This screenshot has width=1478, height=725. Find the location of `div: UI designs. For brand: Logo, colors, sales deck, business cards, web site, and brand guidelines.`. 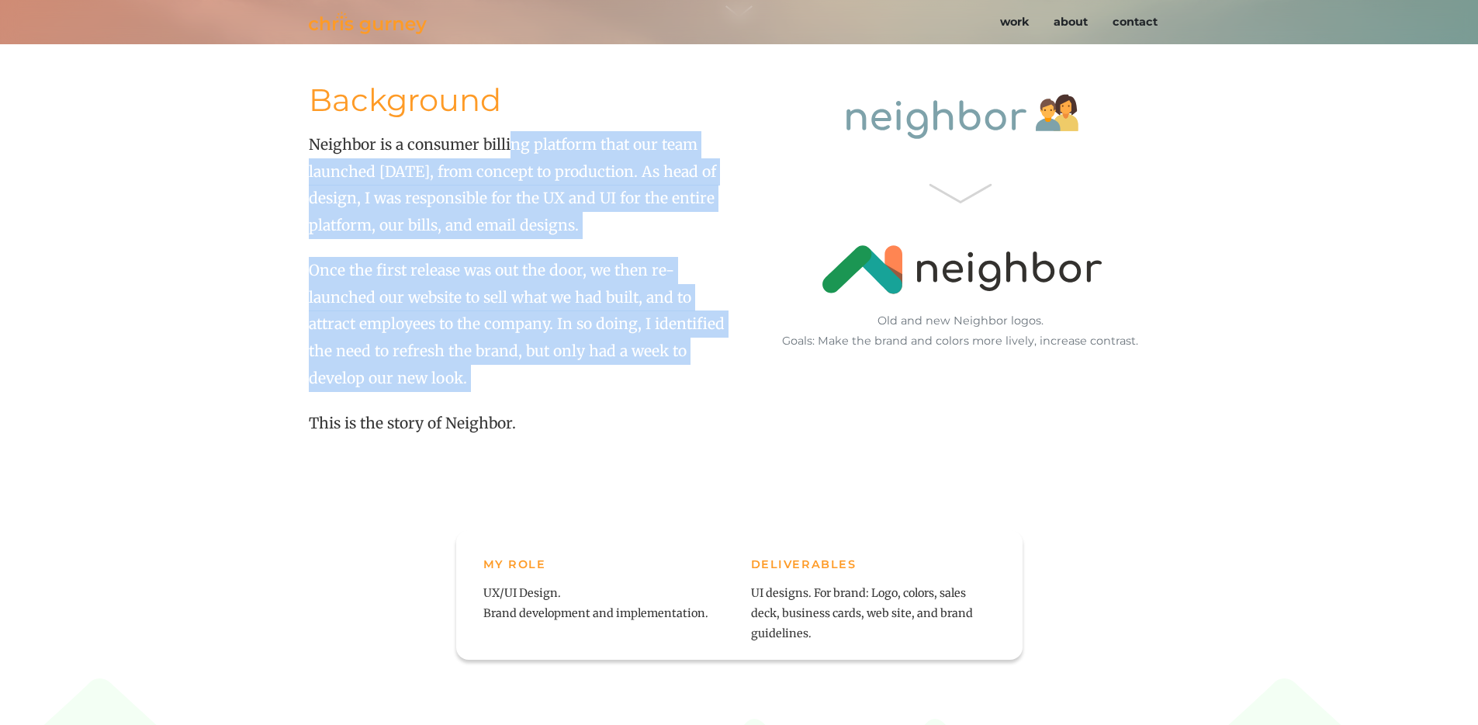

div: UI designs. For brand: Logo, colors, sales deck, business cards, web site, and brand guidelines. is located at coordinates (873, 594).